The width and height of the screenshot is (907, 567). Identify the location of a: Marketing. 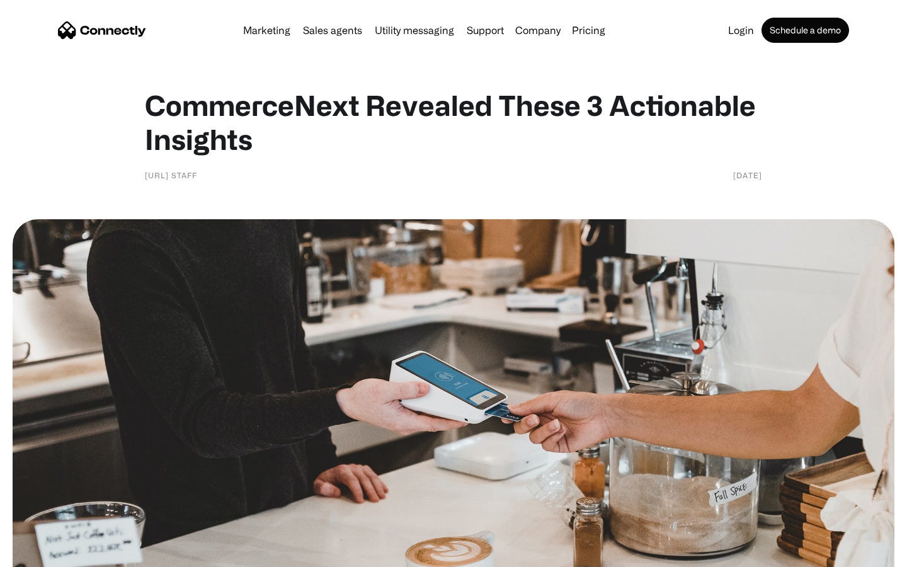
(266, 30).